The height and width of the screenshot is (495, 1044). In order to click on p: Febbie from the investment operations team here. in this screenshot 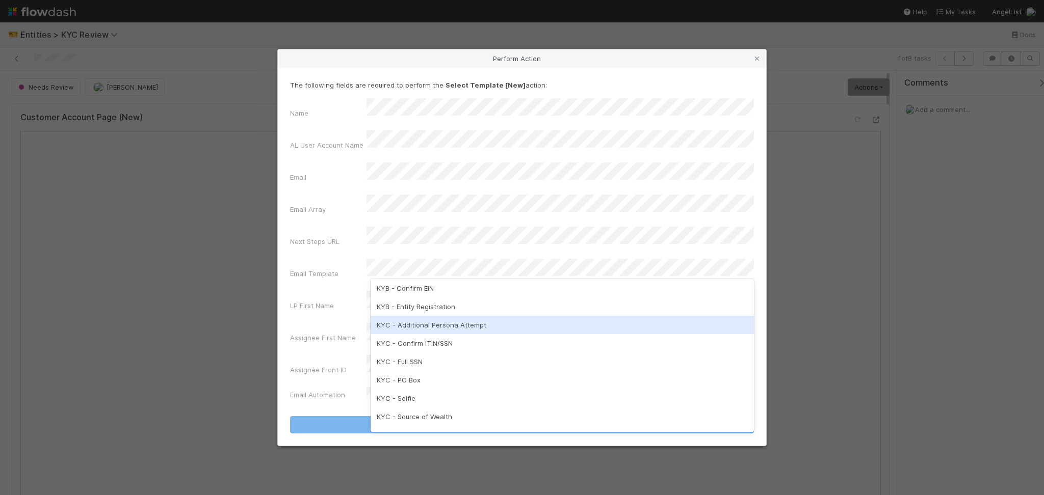, I will do `click(200, 107)`.